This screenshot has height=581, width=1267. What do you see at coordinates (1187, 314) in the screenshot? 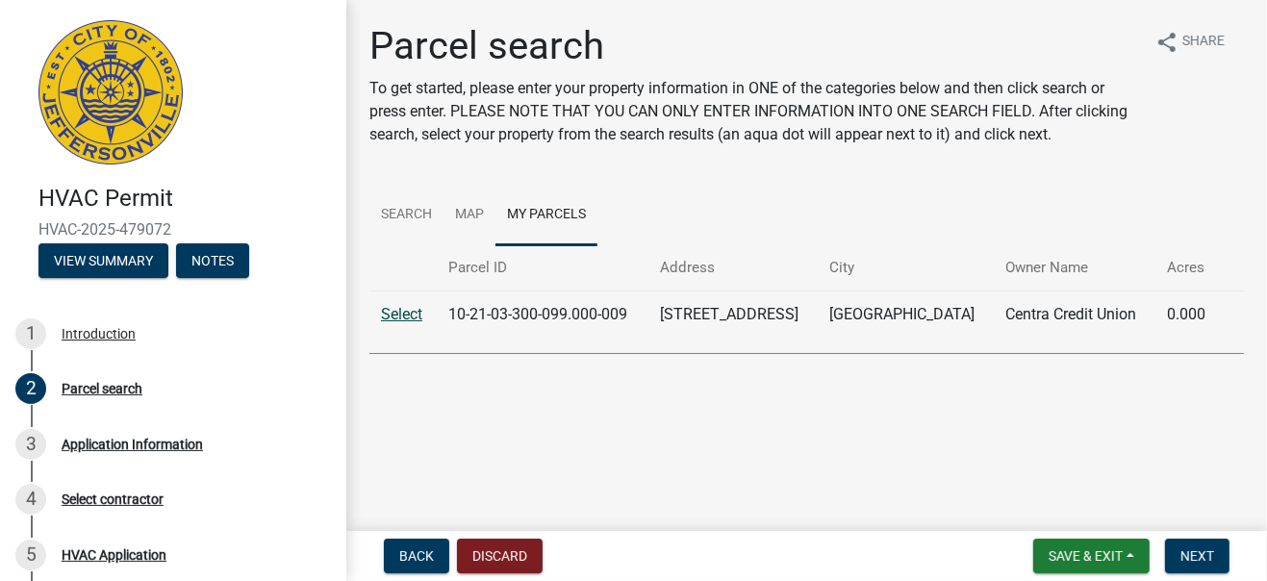
I see `td: 0.000` at bounding box center [1187, 314].